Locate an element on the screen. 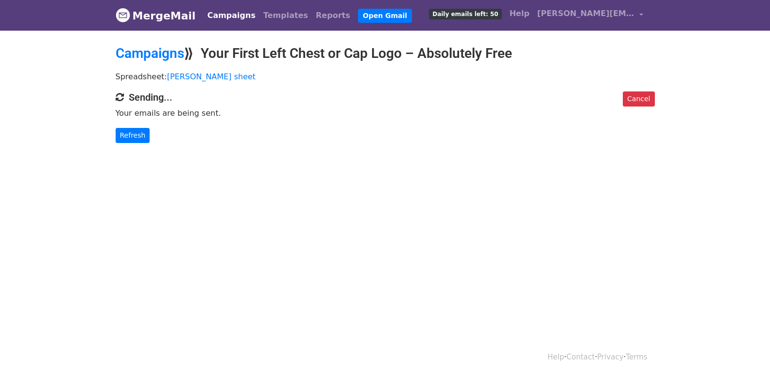 This screenshot has height=376, width=770. p: Your emails are being sent. is located at coordinates (385, 113).